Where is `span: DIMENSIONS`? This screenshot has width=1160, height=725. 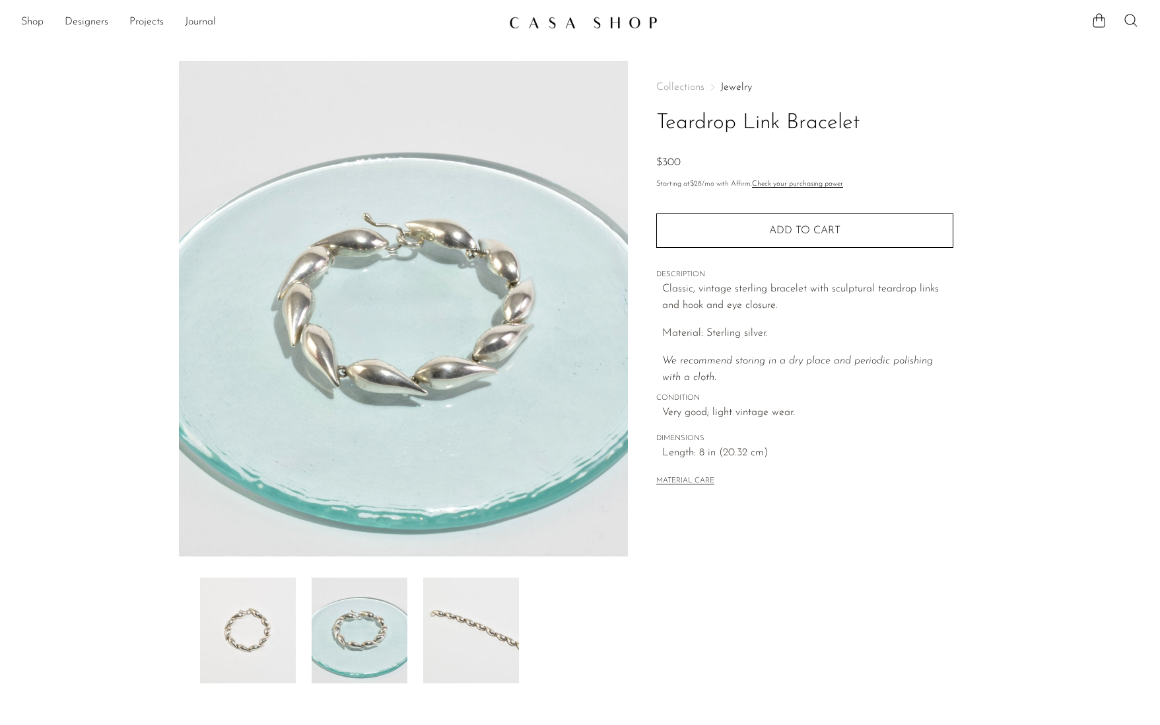 span: DIMENSIONS is located at coordinates (805, 439).